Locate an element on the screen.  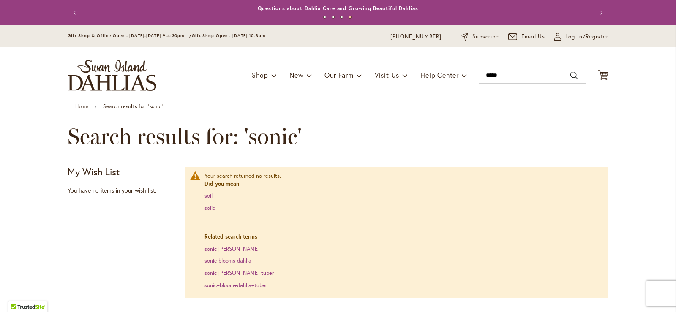
a: store logo is located at coordinates (112, 75).